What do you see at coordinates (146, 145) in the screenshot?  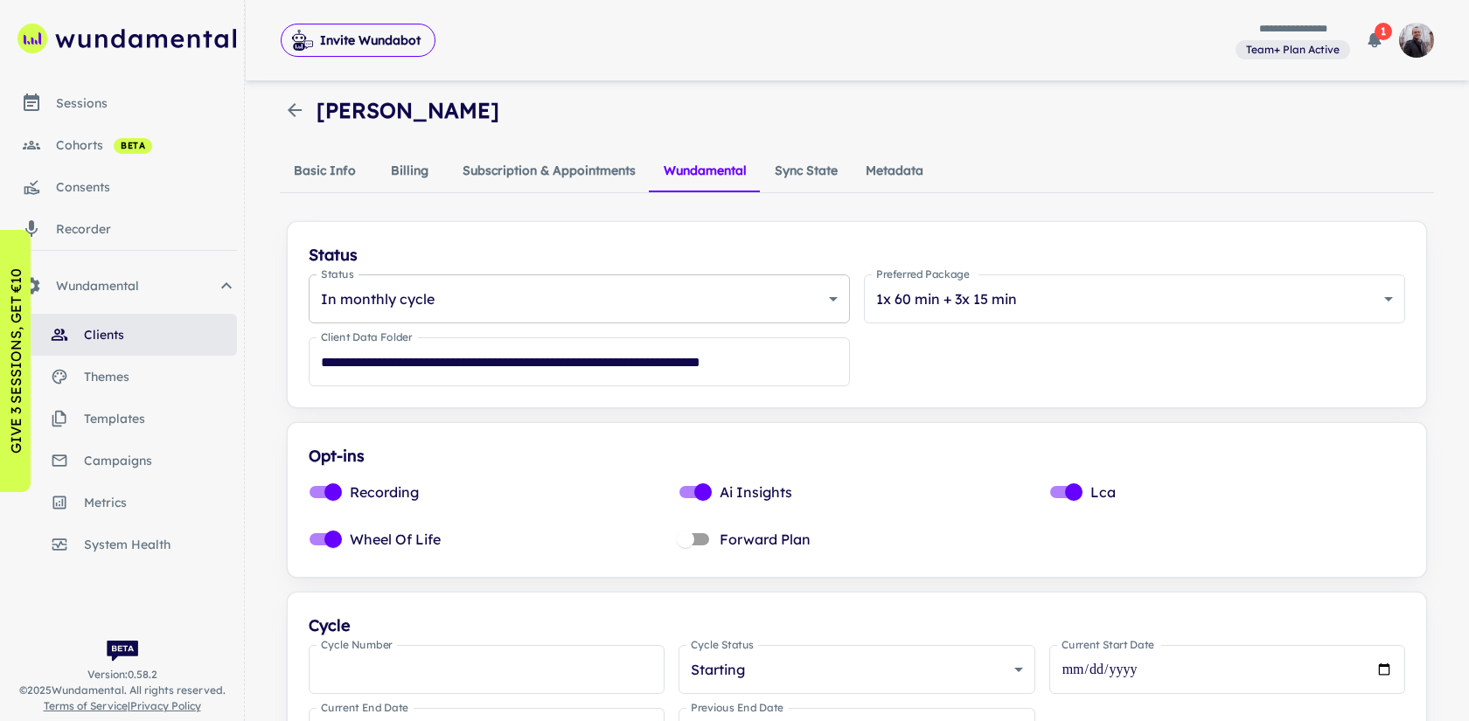 I see `div: cohorts` at bounding box center [146, 145].